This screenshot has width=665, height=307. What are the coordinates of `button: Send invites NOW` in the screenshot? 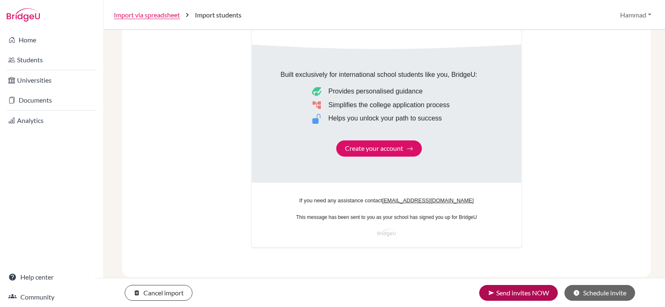 It's located at (518, 293).